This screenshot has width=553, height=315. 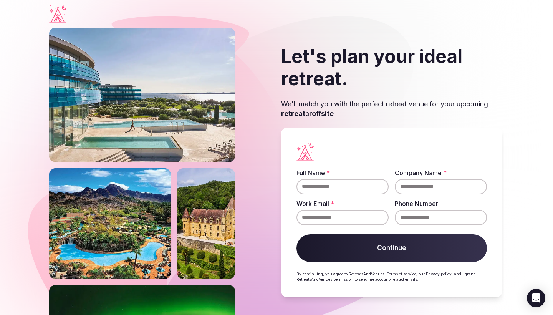 What do you see at coordinates (401, 274) in the screenshot?
I see `a: Terms of service` at bounding box center [401, 274].